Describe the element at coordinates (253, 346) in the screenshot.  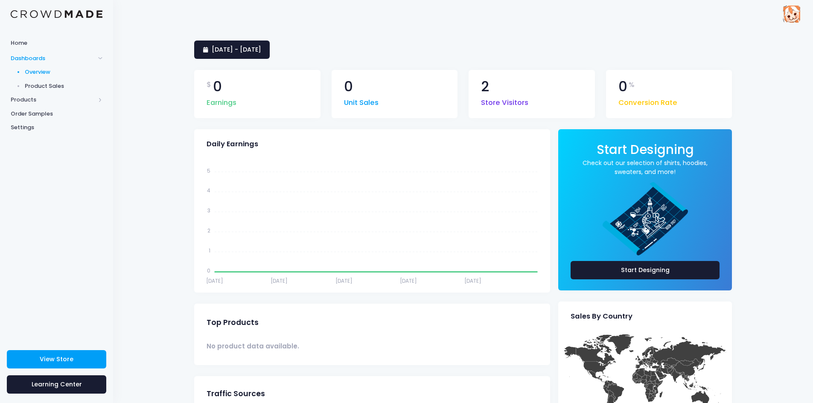
I see `span: No product data available.` at that location.